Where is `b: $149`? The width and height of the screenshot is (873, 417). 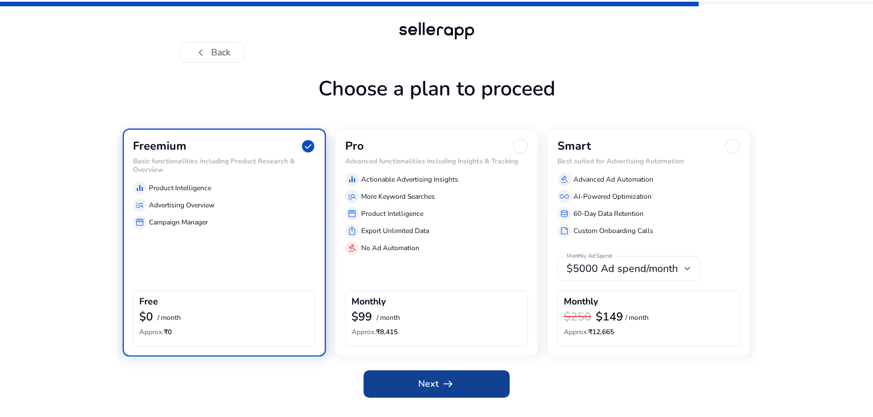
b: $149 is located at coordinates (610, 316).